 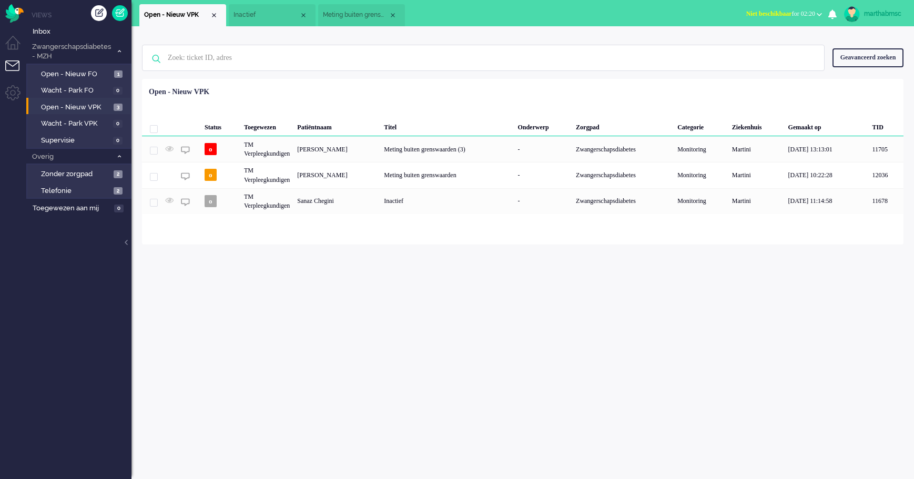 What do you see at coordinates (337, 126) in the screenshot?
I see `div: Patiëntnaam` at bounding box center [337, 126].